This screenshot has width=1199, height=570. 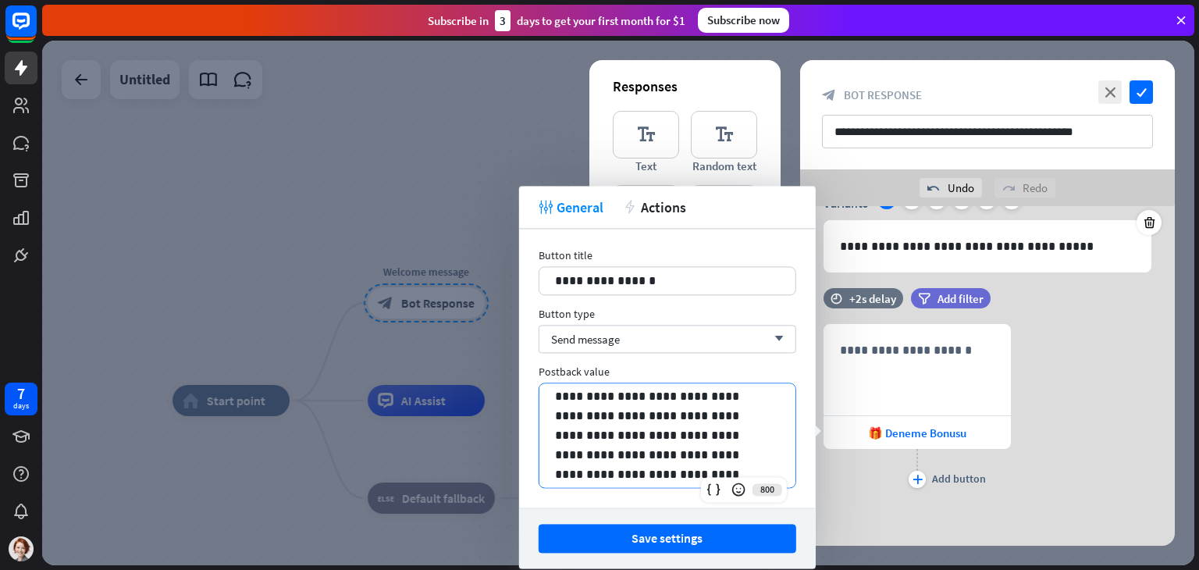 I want to click on div: +2s delay, so click(x=873, y=298).